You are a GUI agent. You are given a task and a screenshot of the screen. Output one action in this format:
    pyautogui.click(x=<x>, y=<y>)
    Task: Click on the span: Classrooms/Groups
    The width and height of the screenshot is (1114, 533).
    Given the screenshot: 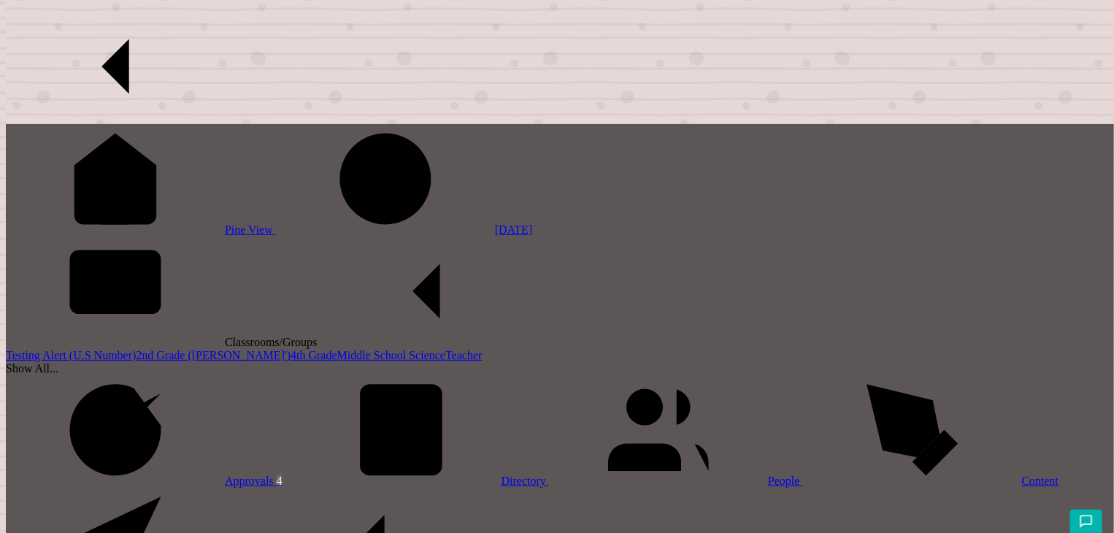 What is the action you would take?
    pyautogui.click(x=380, y=342)
    